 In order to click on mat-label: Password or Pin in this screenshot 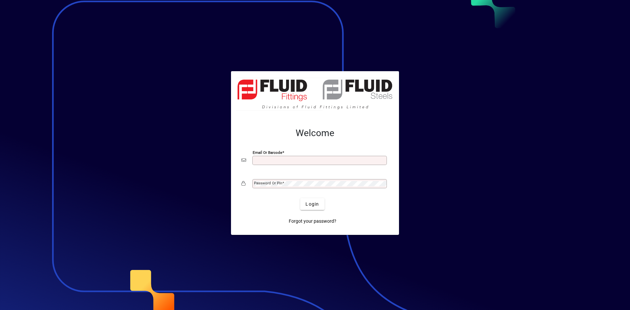, I will do `click(268, 183)`.